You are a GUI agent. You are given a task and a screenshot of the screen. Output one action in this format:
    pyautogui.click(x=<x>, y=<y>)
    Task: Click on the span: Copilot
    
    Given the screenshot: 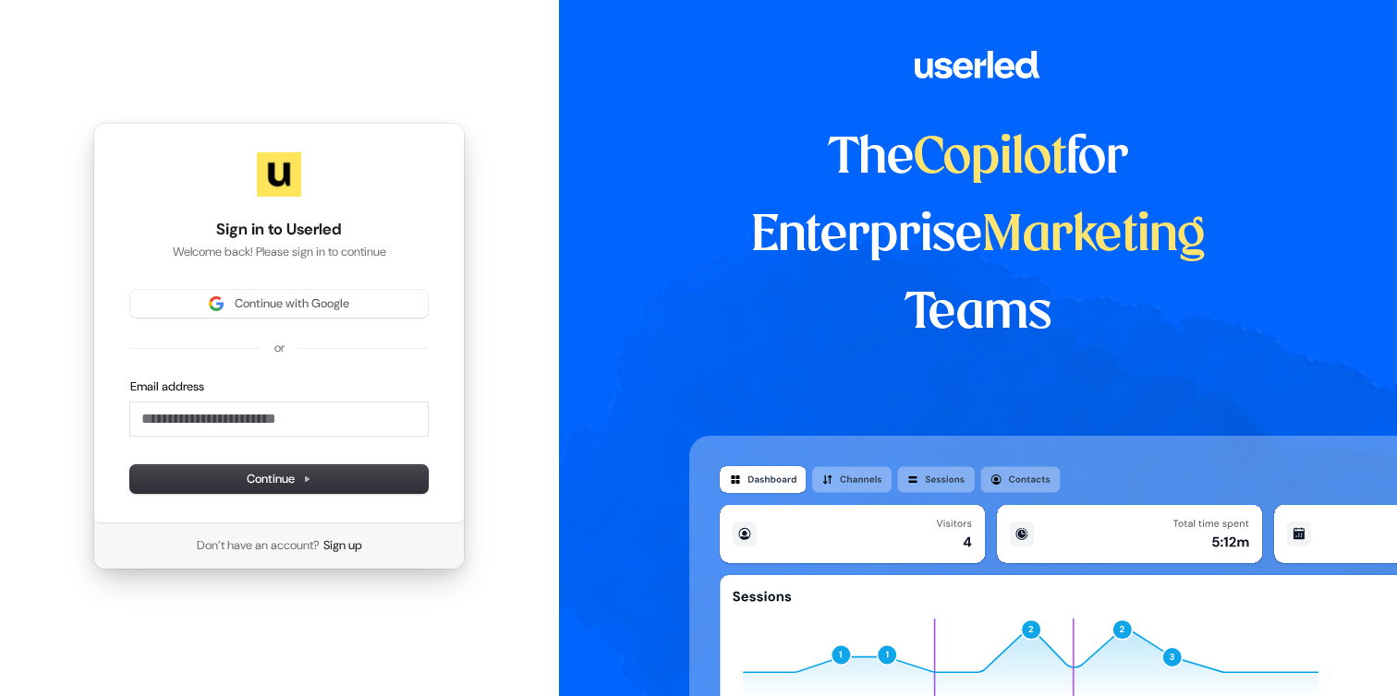 What is the action you would take?
    pyautogui.click(x=989, y=159)
    